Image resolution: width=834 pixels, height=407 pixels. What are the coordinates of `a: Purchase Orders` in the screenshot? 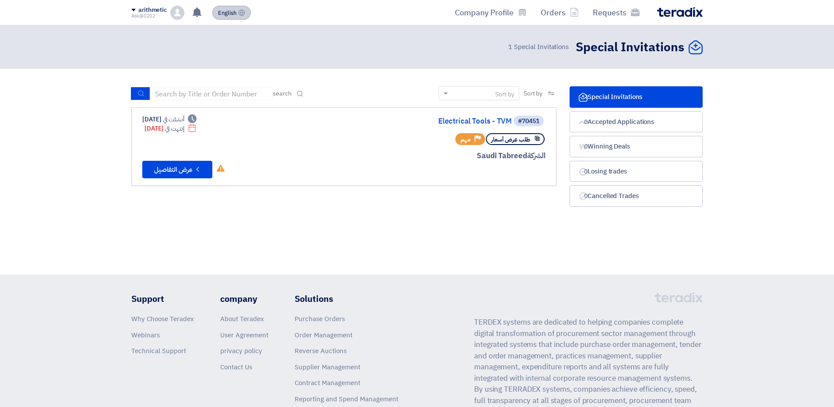 It's located at (320, 319).